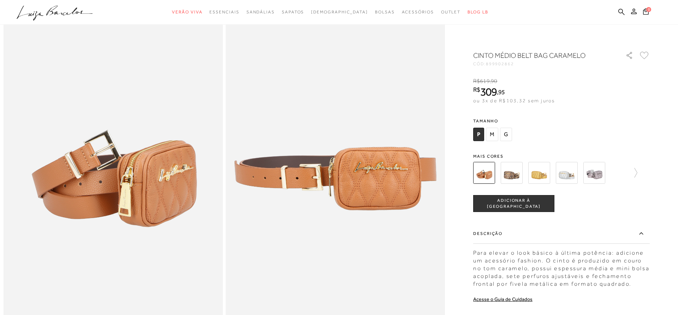  Describe the element at coordinates (646, 12) in the screenshot. I see `button: 0` at that location.